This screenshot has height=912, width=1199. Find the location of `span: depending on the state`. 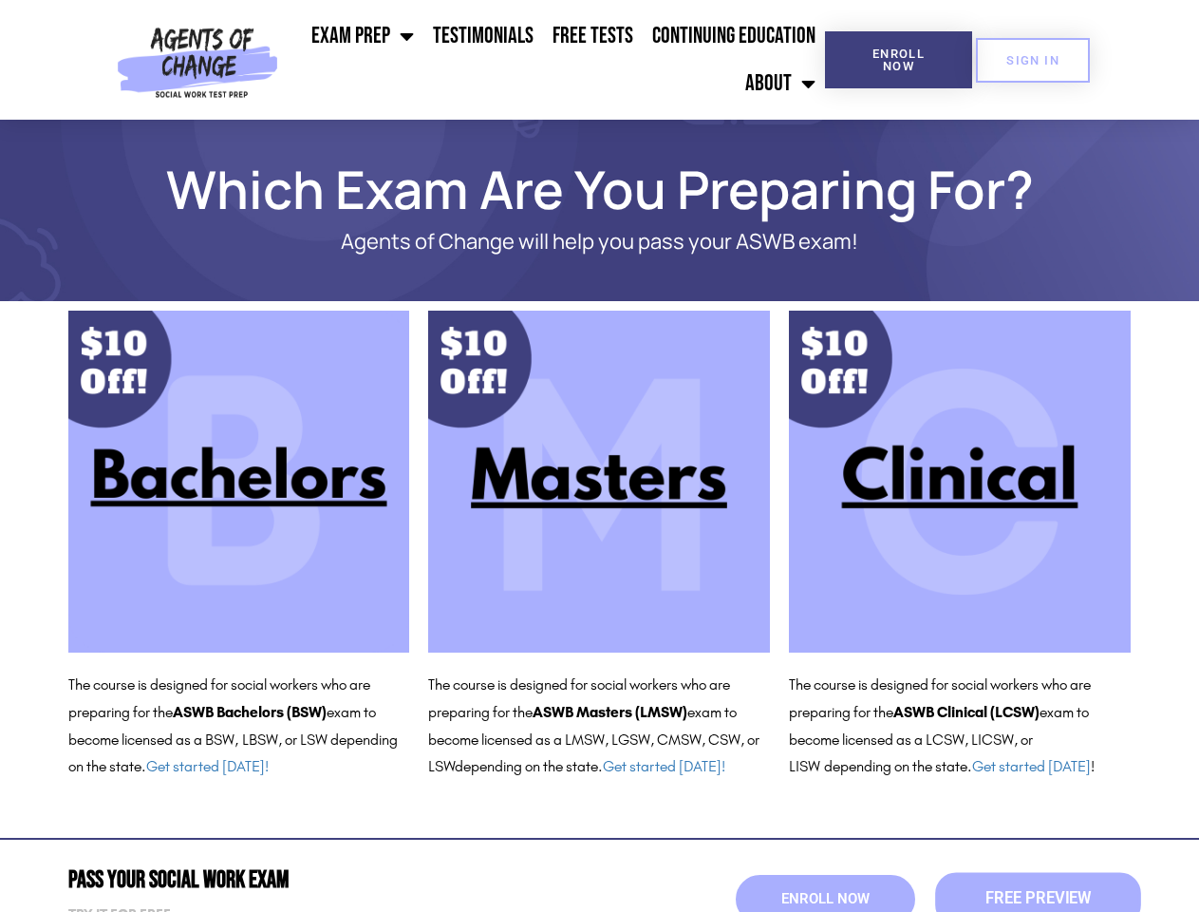

span: depending on the state is located at coordinates (895, 765).